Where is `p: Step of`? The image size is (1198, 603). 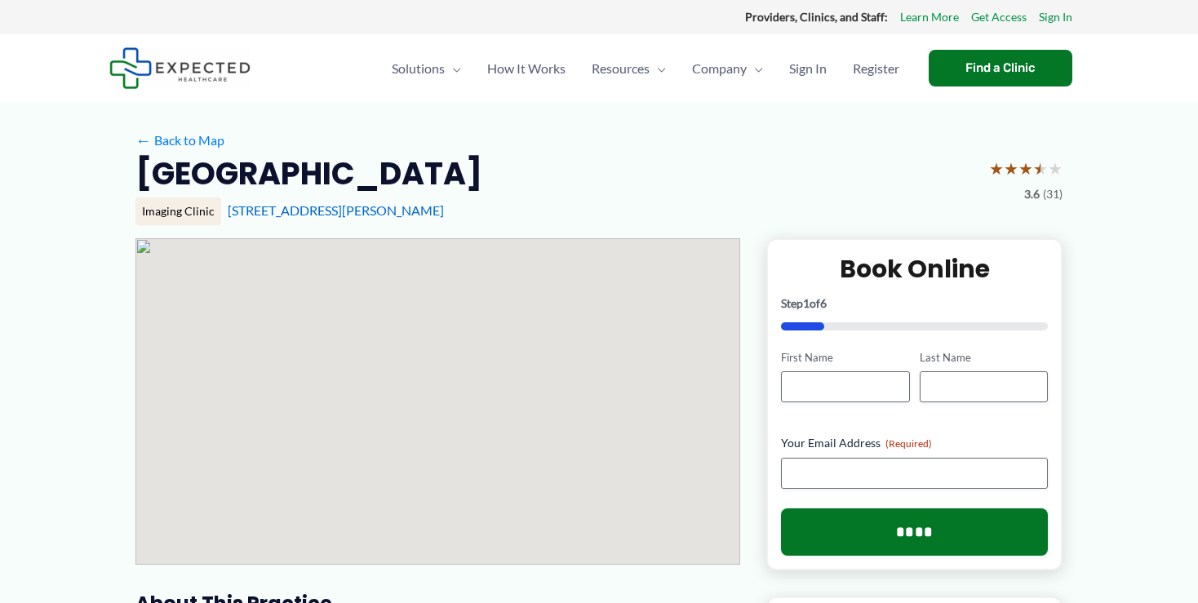
p: Step of is located at coordinates (914, 303).